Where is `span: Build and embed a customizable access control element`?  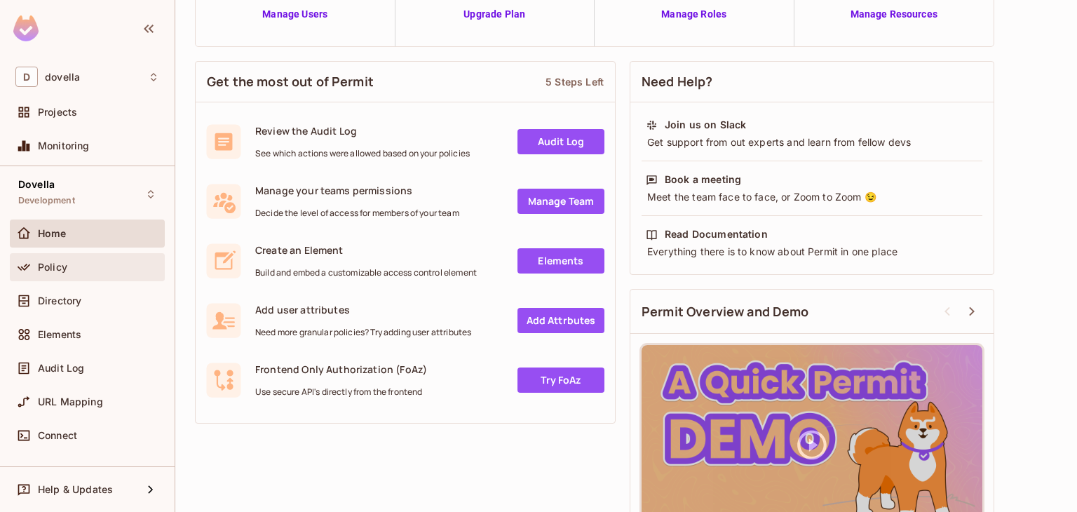
span: Build and embed a customizable access control element is located at coordinates (366, 273).